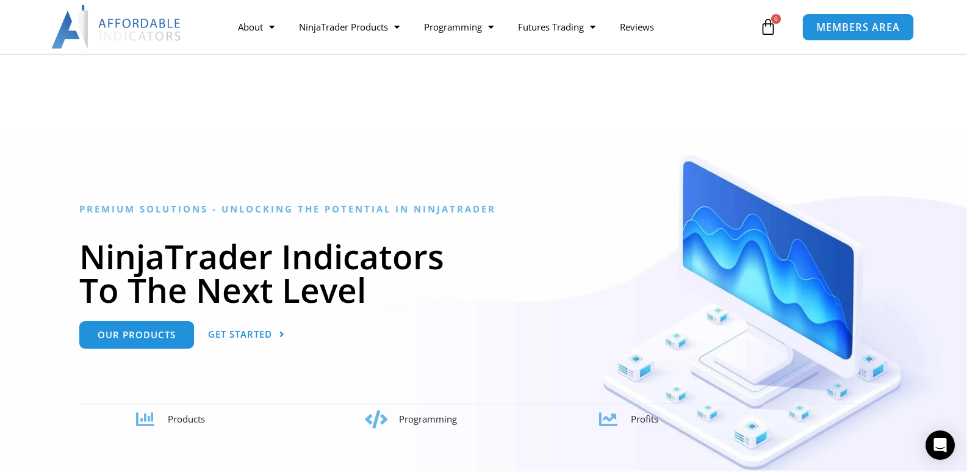 Image resolution: width=967 pixels, height=472 pixels. What do you see at coordinates (428, 419) in the screenshot?
I see `span: Programming` at bounding box center [428, 419].